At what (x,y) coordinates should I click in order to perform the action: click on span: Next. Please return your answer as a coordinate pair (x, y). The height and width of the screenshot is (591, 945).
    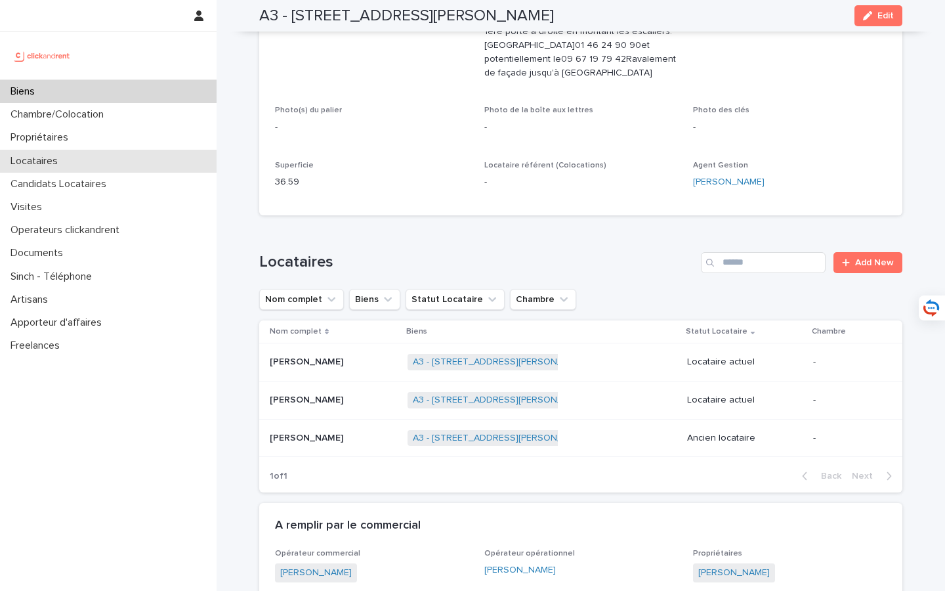
    Looking at the image, I should click on (866, 476).